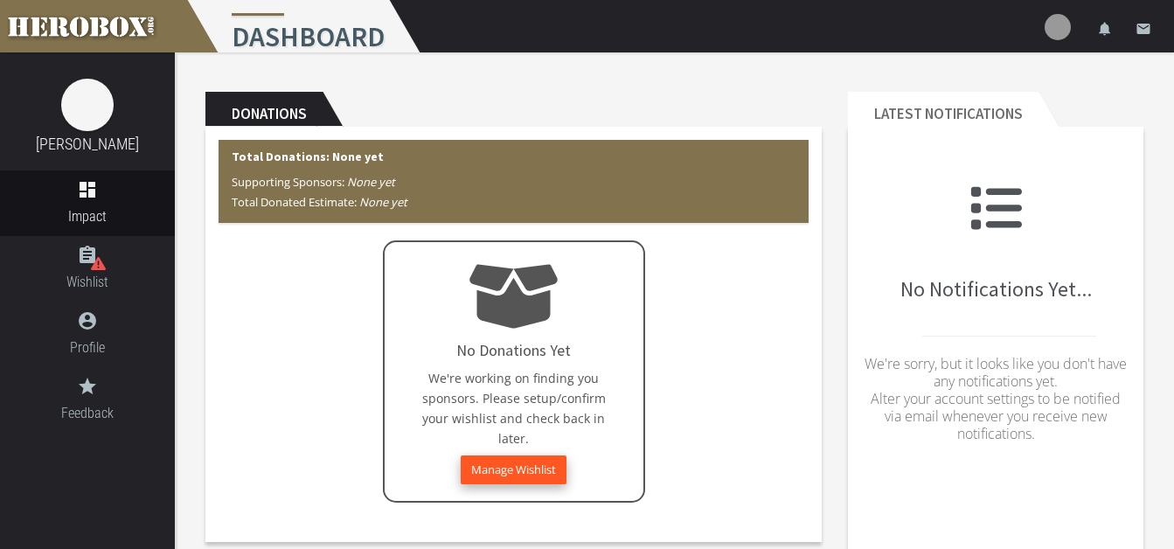 Image resolution: width=1174 pixels, height=549 pixels. I want to click on img: image, so click(87, 105).